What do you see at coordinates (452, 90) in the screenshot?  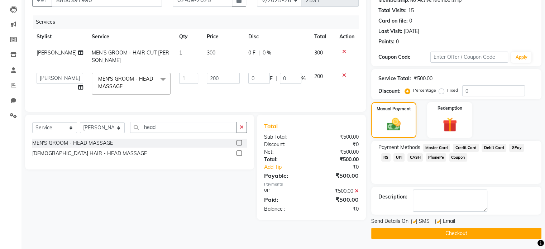 I see `label: Fixed` at bounding box center [452, 90].